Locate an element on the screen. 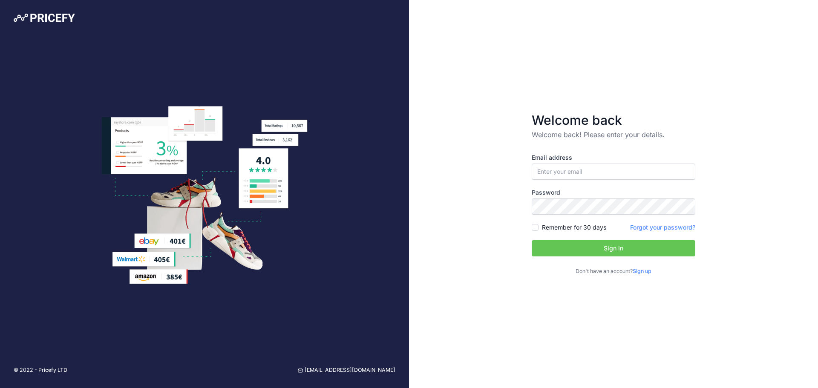 Image resolution: width=818 pixels, height=388 pixels. a: Sign up is located at coordinates (642, 271).